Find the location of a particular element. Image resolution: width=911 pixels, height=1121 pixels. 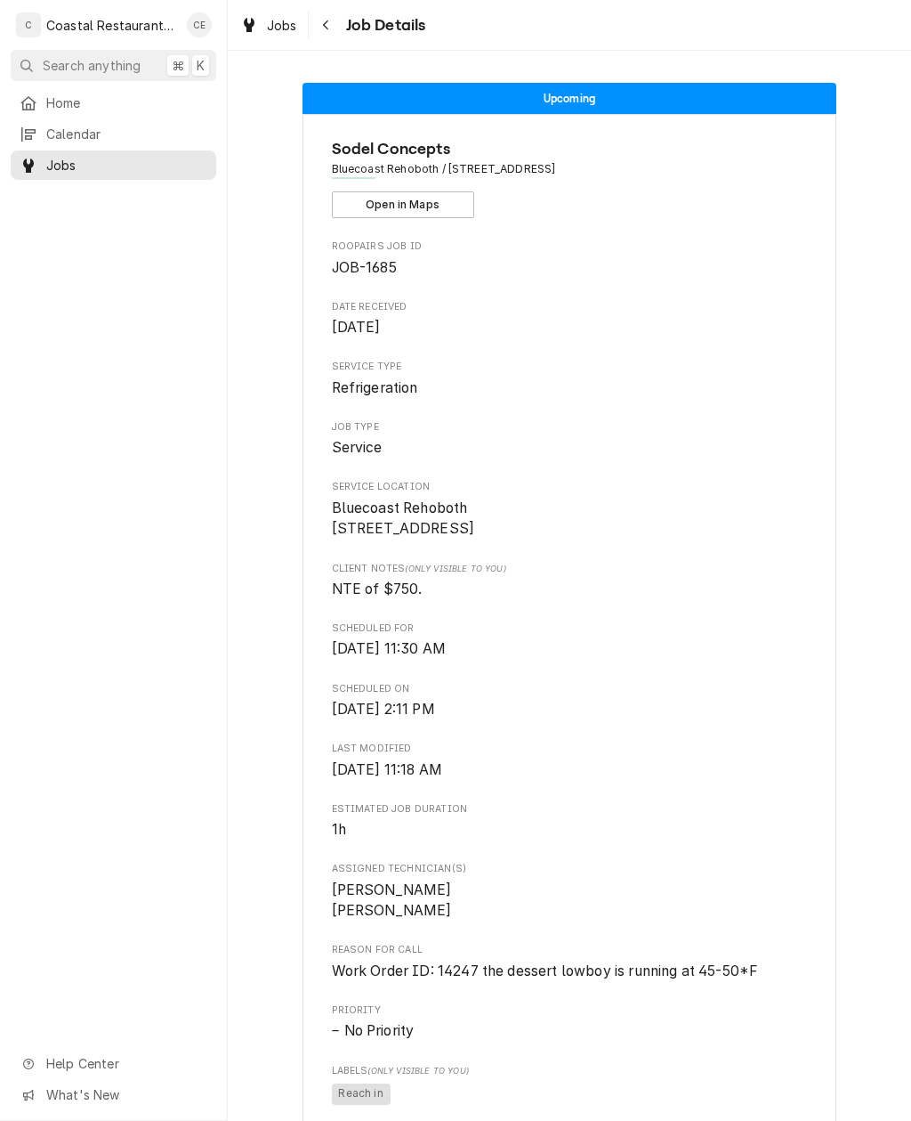

span: What's New is located at coordinates (125, 1094).